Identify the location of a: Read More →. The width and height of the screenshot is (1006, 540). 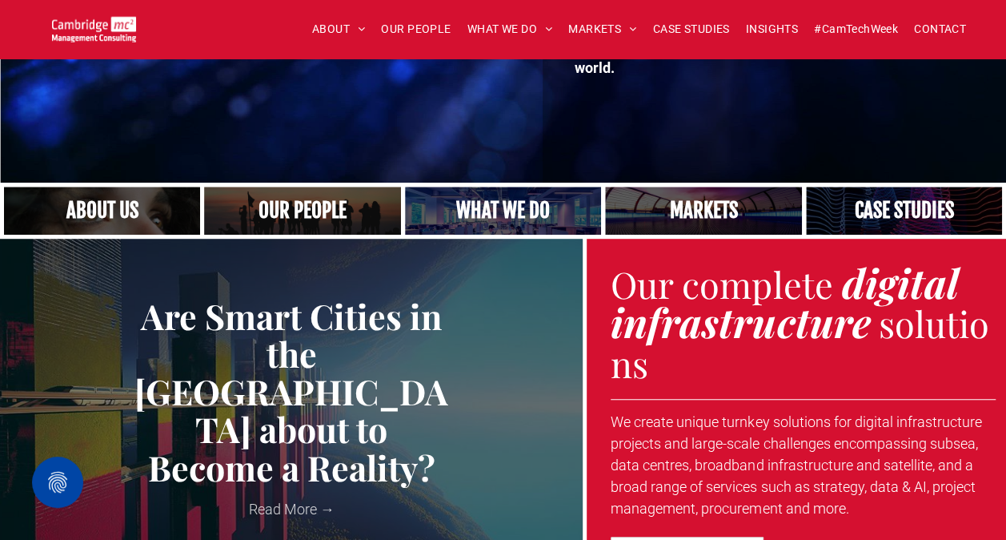
(291, 508).